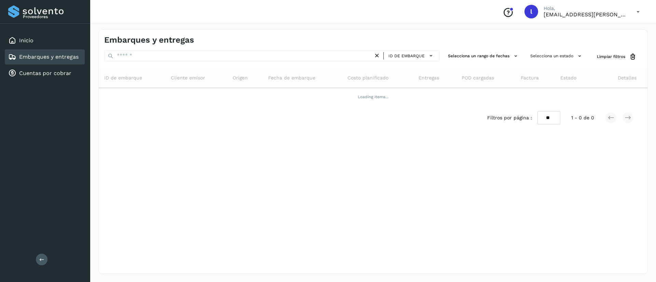 The image size is (656, 282). What do you see at coordinates (627, 78) in the screenshot?
I see `span: Detalles` at bounding box center [627, 78].